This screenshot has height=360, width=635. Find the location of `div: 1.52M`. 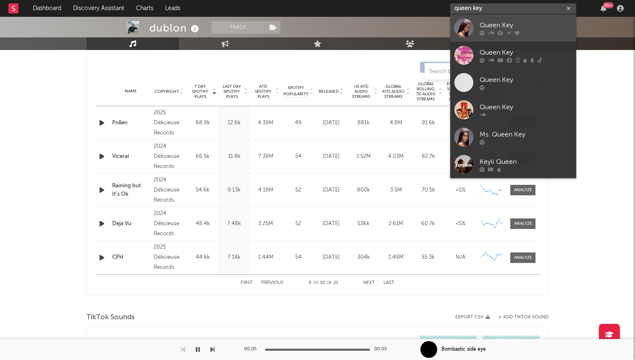

div: 1.52M is located at coordinates (363, 157).